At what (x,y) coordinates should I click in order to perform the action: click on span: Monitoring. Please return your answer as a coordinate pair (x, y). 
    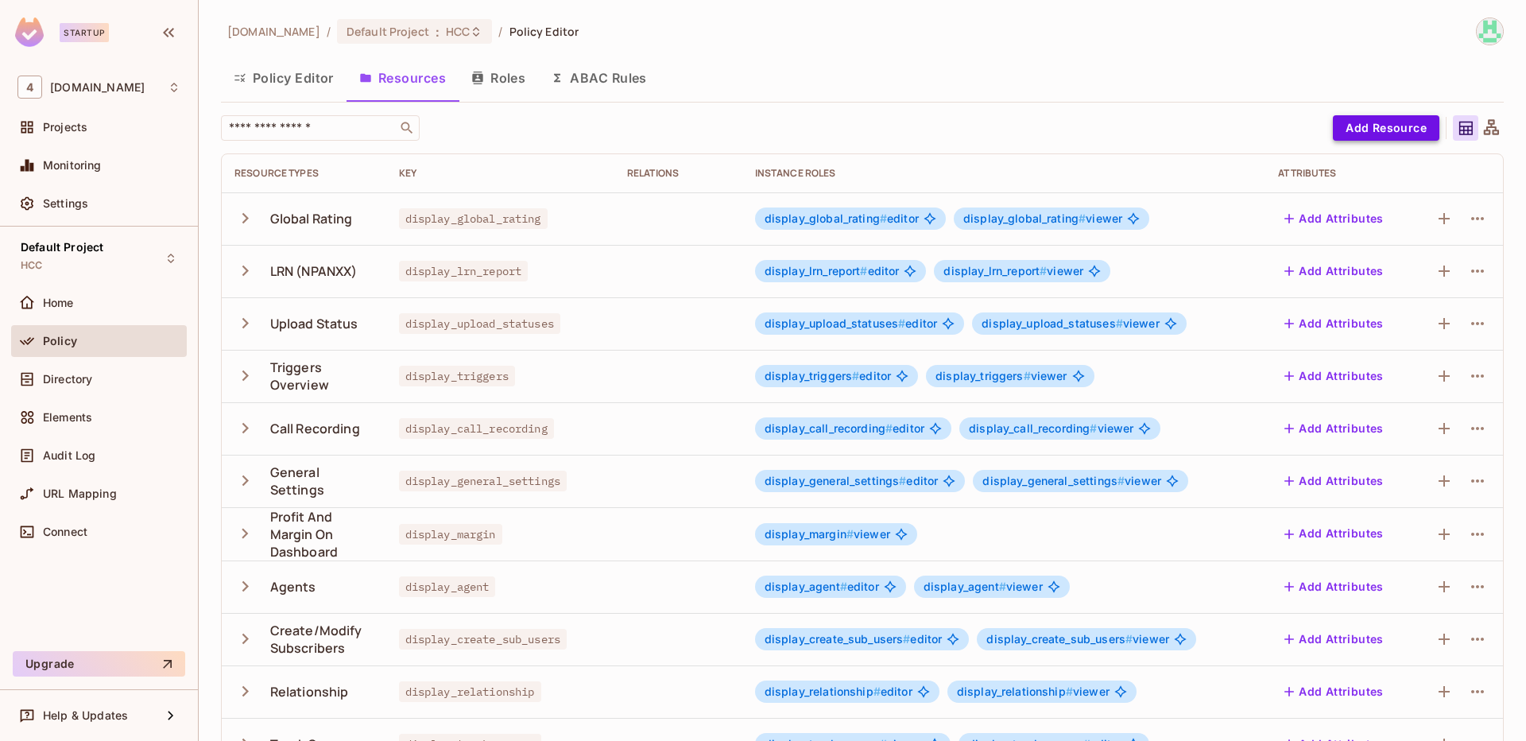
    Looking at the image, I should click on (72, 165).